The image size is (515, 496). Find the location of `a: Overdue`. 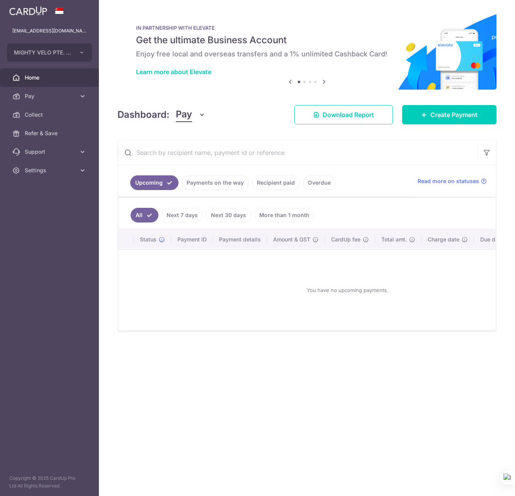

a: Overdue is located at coordinates (319, 183).